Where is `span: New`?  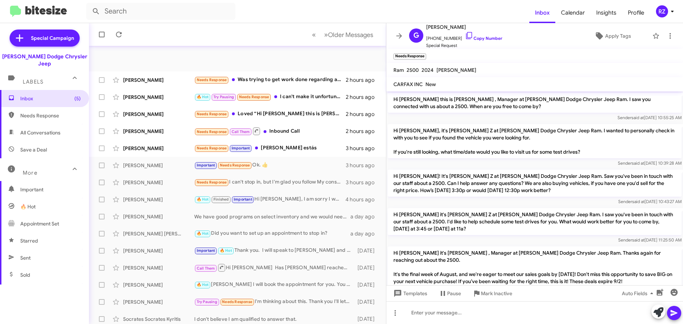
span: New is located at coordinates (430, 84).